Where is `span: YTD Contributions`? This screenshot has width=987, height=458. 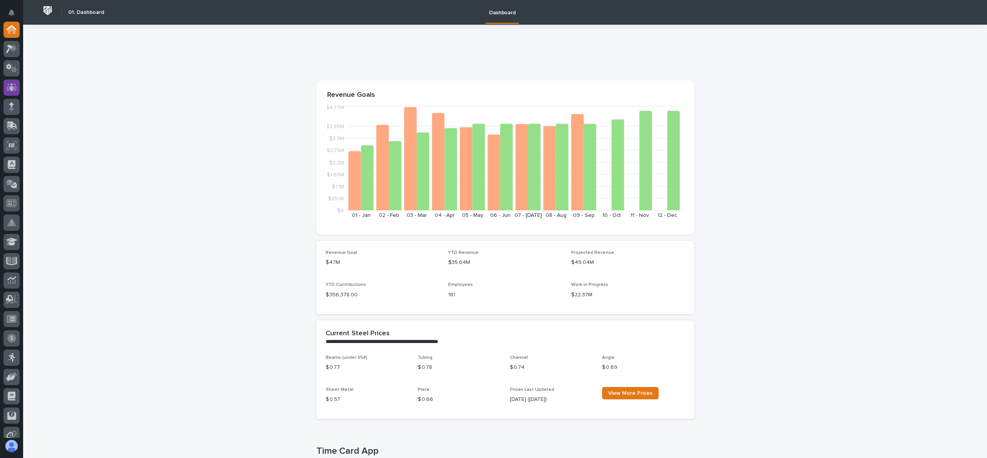
span: YTD Contributions is located at coordinates (346, 284).